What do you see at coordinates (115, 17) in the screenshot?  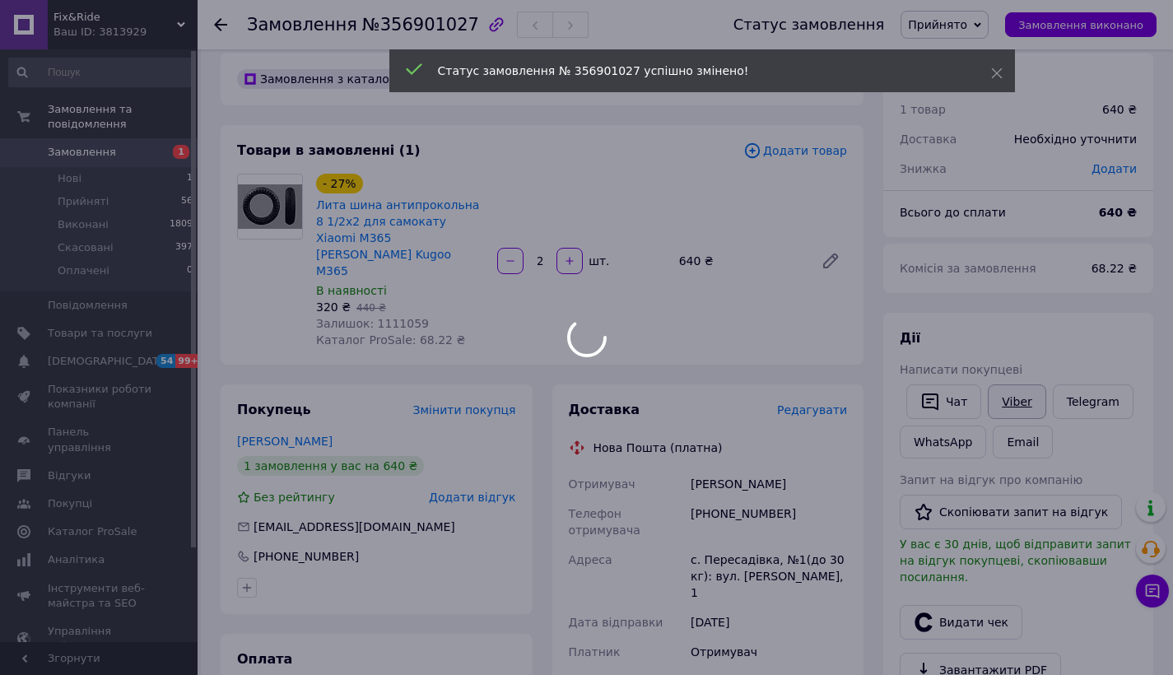 I see `span: Fix&Ride` at bounding box center [115, 17].